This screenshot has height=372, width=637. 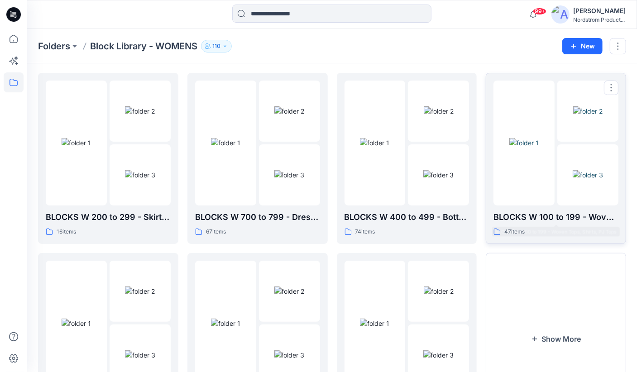 I want to click on p: Folders, so click(x=54, y=46).